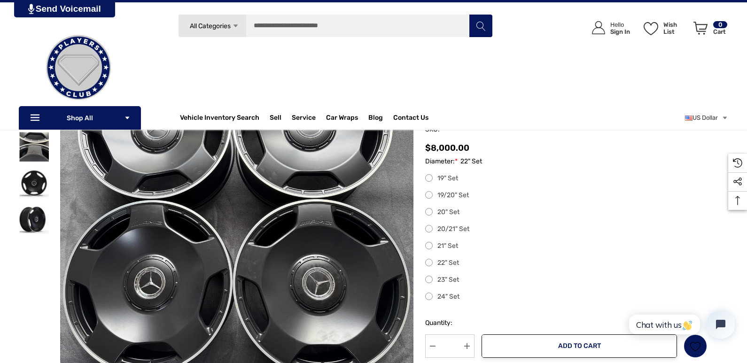 The image size is (747, 363). Describe the element at coordinates (31, 9) in the screenshot. I see `img: PjwhLS0gR2VuZXJhdG9yOiBHcmF2aXQuaW8gLS0+PHN2ZyB4bWxucz0iaHR0cDovL3d3dy53My5vcmcvMjAwMC9zdmciIHhtb...` at that location.